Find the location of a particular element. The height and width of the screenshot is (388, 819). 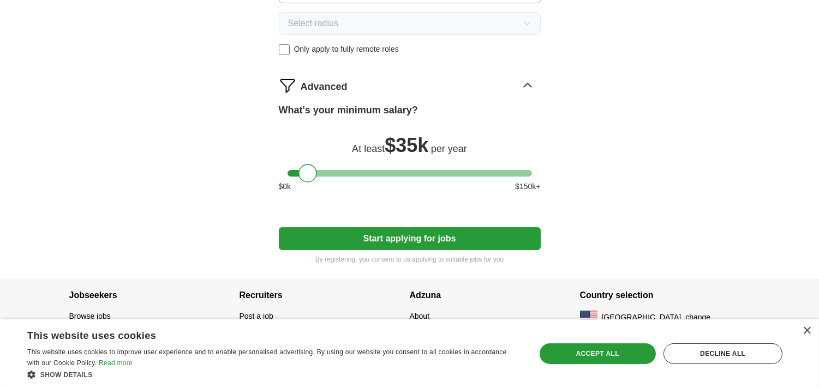

button: change is located at coordinates (698, 318).